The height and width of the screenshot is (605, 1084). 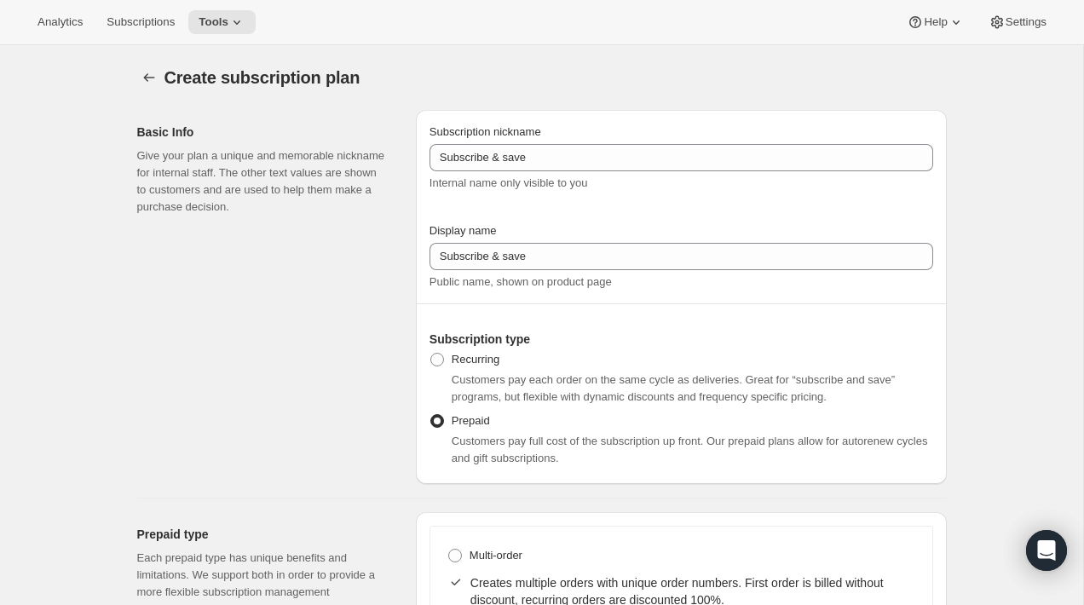 I want to click on h2: Prepaid type, so click(x=262, y=534).